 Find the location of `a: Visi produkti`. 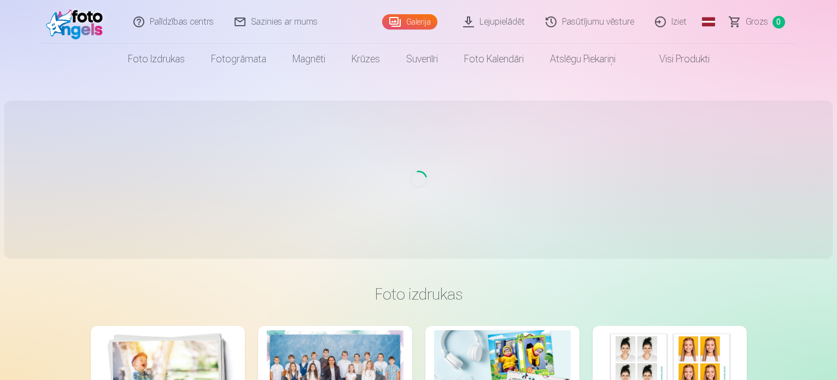

a: Visi produkti is located at coordinates (676, 59).